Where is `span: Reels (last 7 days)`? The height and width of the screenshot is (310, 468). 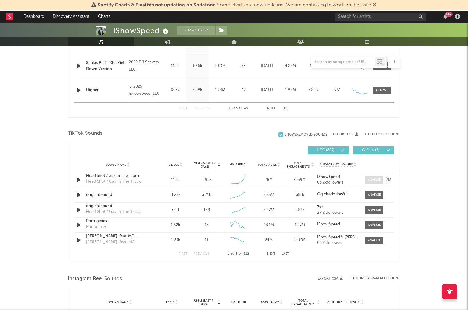 span: Reels (last 7 days) is located at coordinates (203, 303).